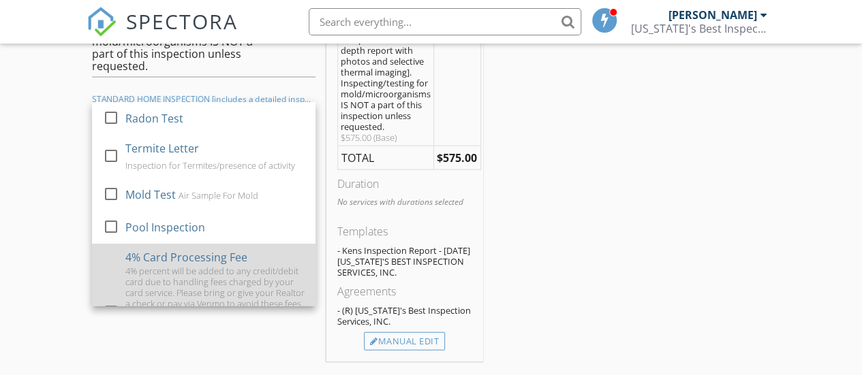 This screenshot has width=862, height=375. Describe the element at coordinates (217, 195) in the screenshot. I see `div: Air Sample For Mold` at that location.